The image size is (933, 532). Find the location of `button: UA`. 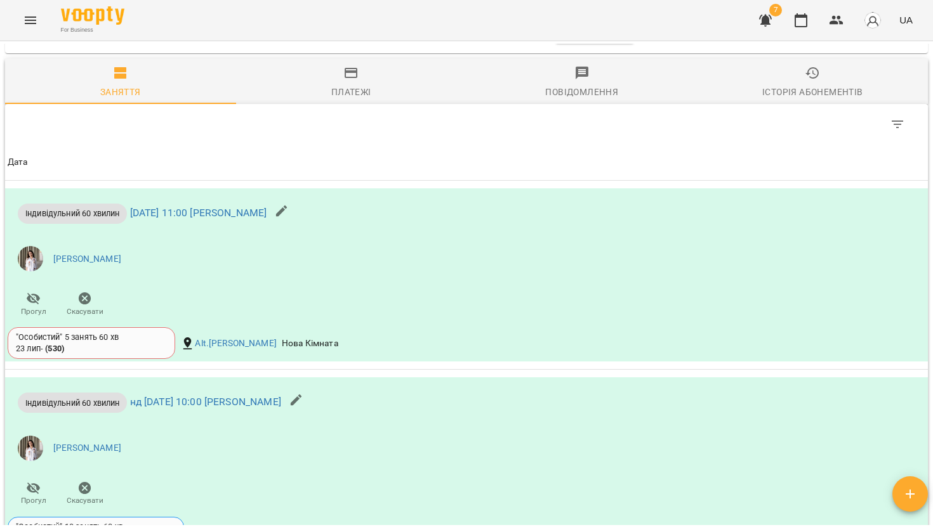

button: UA is located at coordinates (905, 20).